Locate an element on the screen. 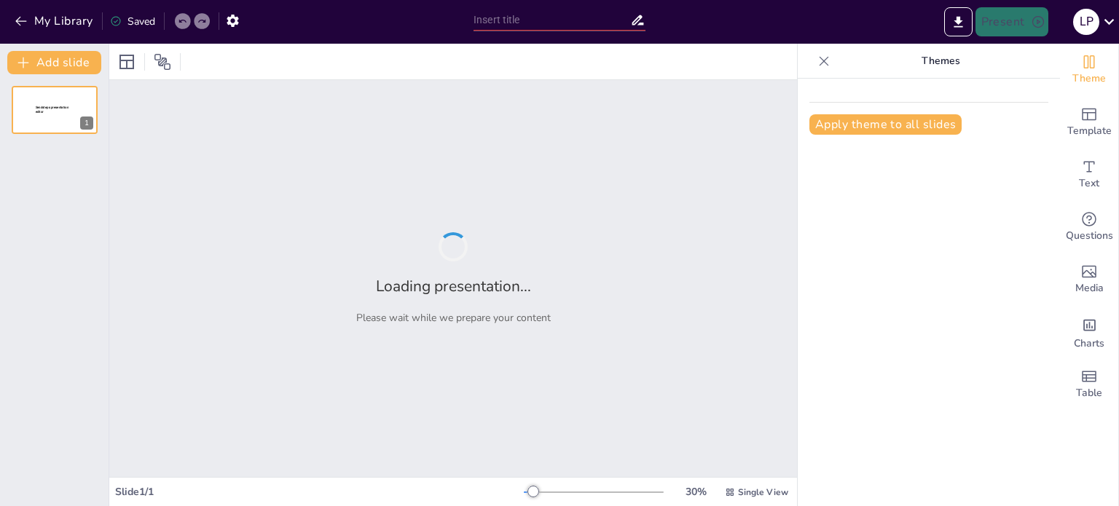 The image size is (1119, 506). input: Insert title is located at coordinates (552, 20).